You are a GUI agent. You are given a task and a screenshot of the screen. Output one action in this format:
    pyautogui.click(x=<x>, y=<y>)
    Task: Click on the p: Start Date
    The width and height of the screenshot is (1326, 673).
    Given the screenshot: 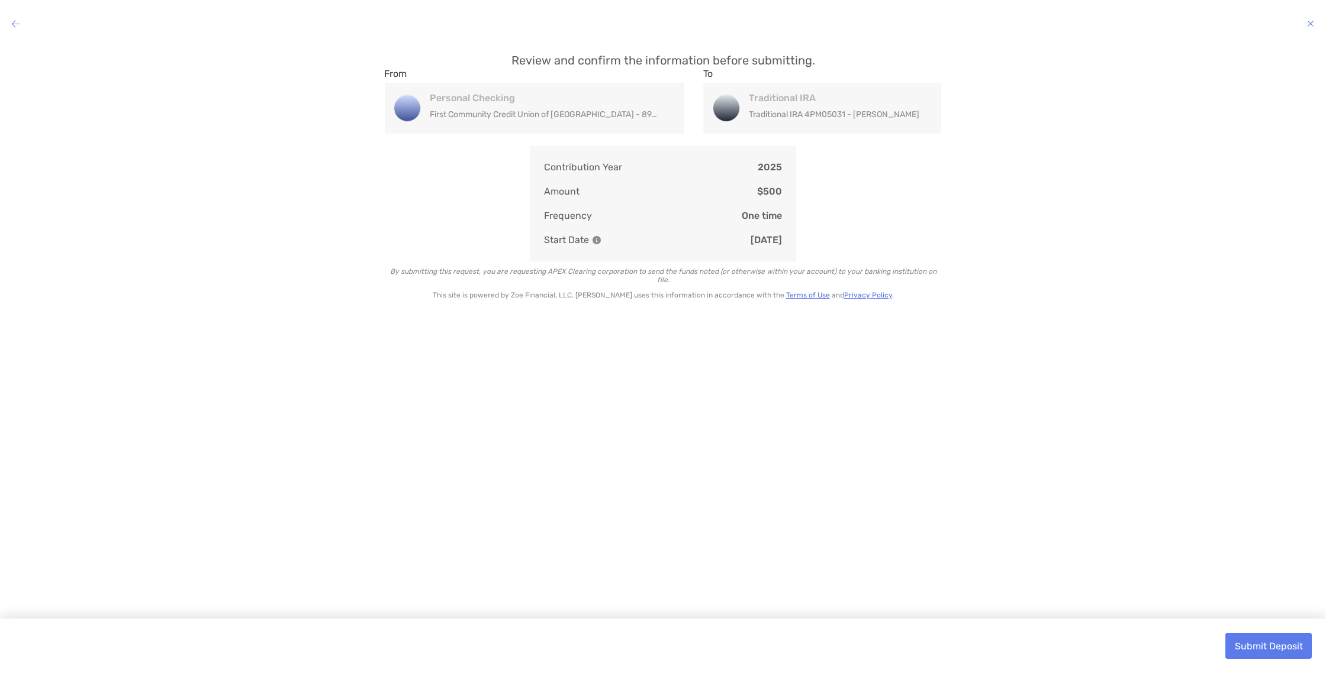 What is the action you would take?
    pyautogui.click(x=572, y=240)
    